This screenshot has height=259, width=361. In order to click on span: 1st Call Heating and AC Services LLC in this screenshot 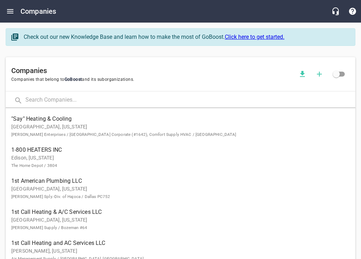, I will do `click(175, 243)`.